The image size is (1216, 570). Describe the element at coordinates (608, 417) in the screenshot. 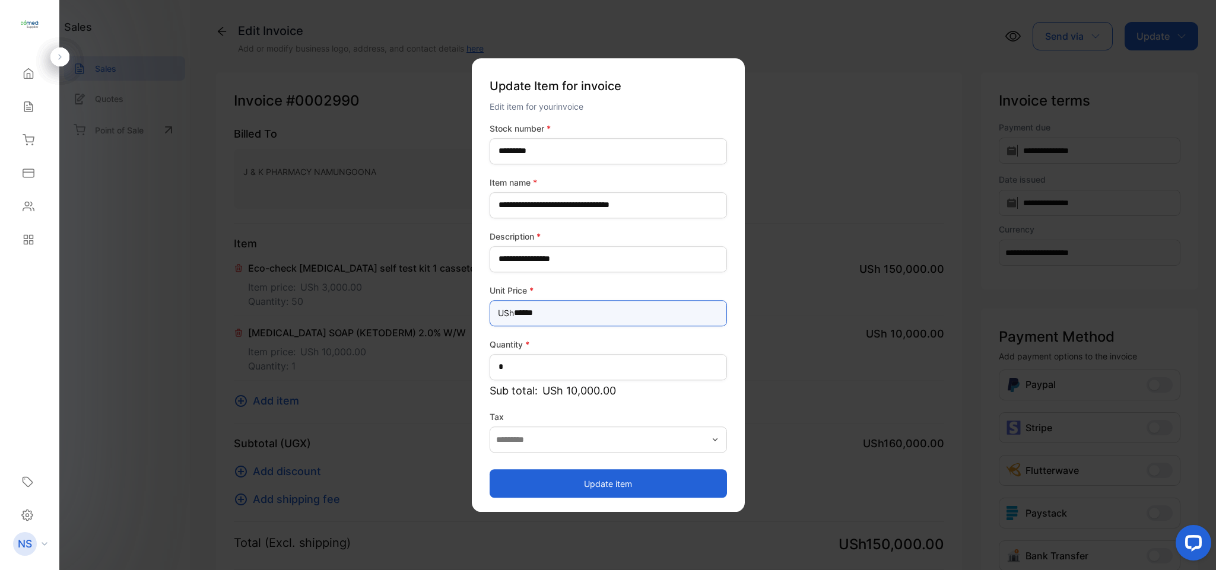

I see `label: Tax` at that location.